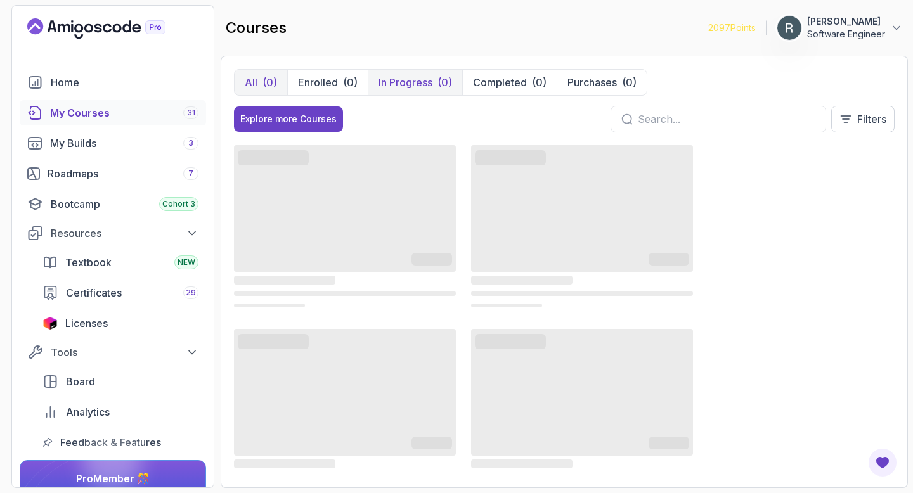 This screenshot has height=493, width=913. I want to click on span: 7, so click(191, 174).